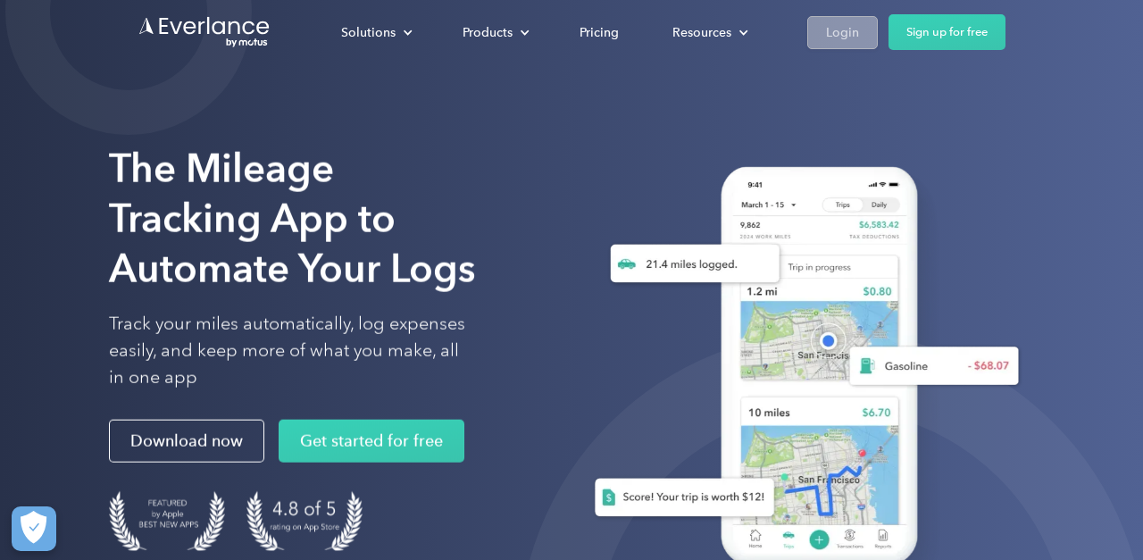  I want to click on a: Download now, so click(187, 441).